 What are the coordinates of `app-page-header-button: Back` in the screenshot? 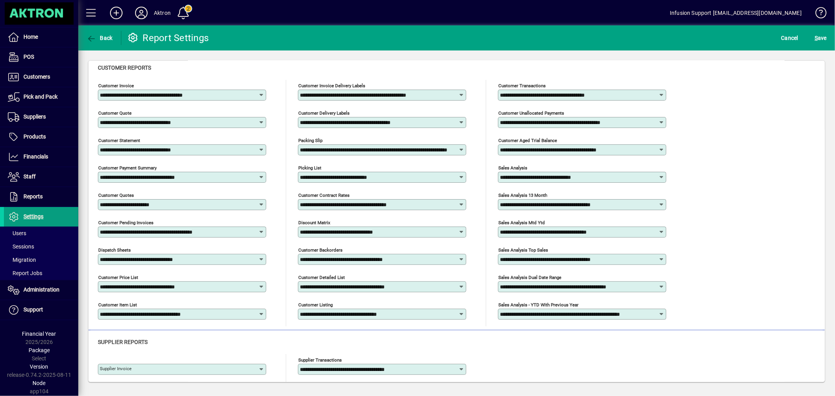 It's located at (100, 38).